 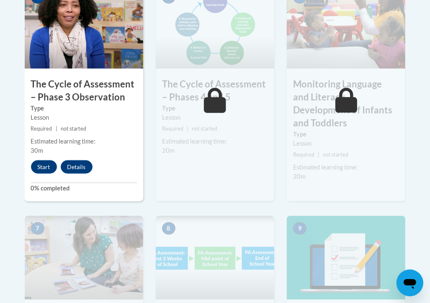 What do you see at coordinates (44, 167) in the screenshot?
I see `button: Start` at bounding box center [44, 167].